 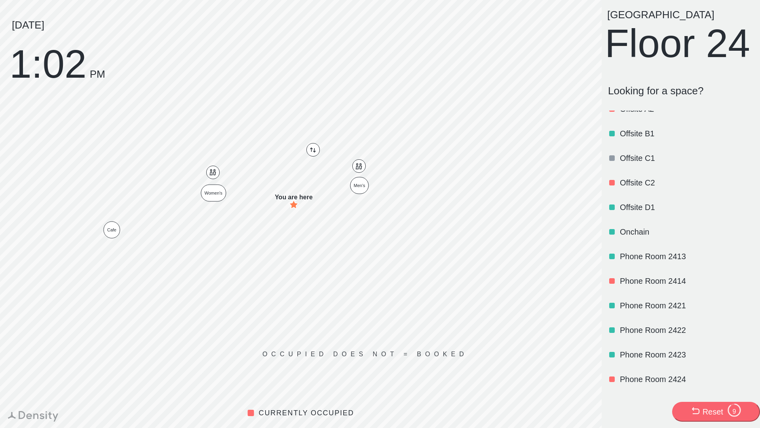 I want to click on p: Offsite B1, so click(x=686, y=133).